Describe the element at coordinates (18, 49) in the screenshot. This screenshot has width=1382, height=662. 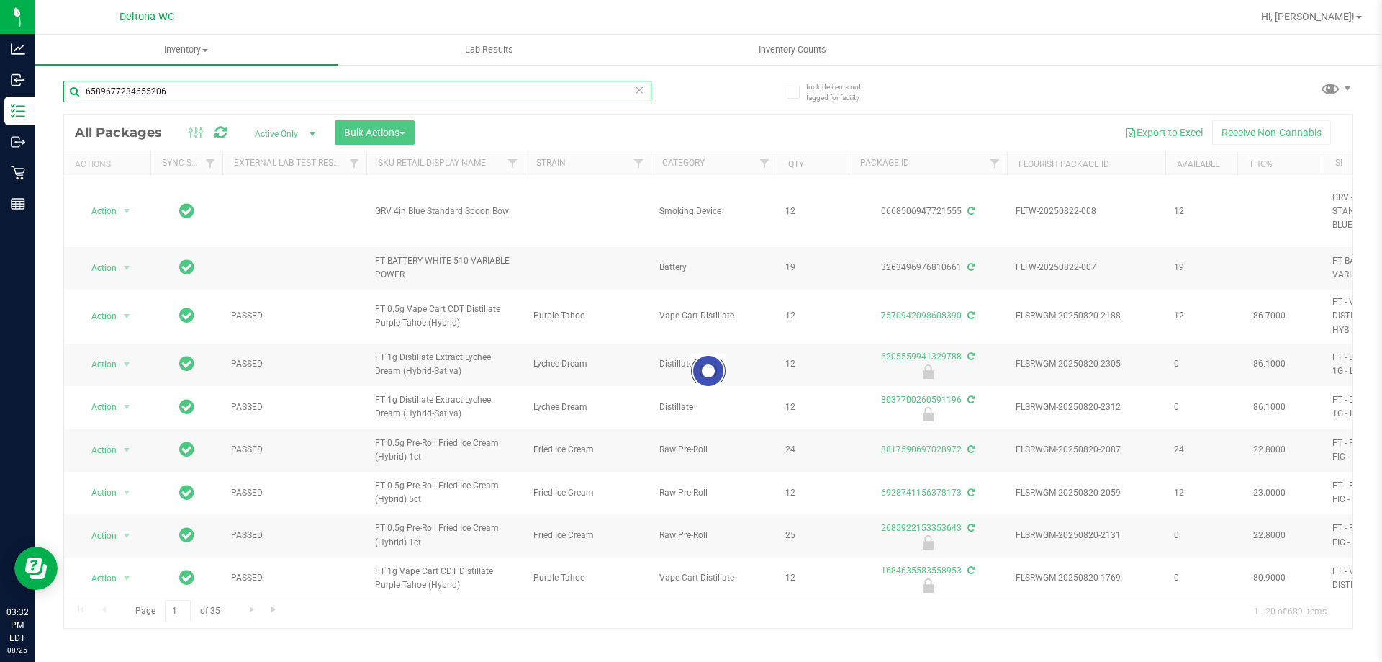
I see `inline-svg: Analytics` at that location.